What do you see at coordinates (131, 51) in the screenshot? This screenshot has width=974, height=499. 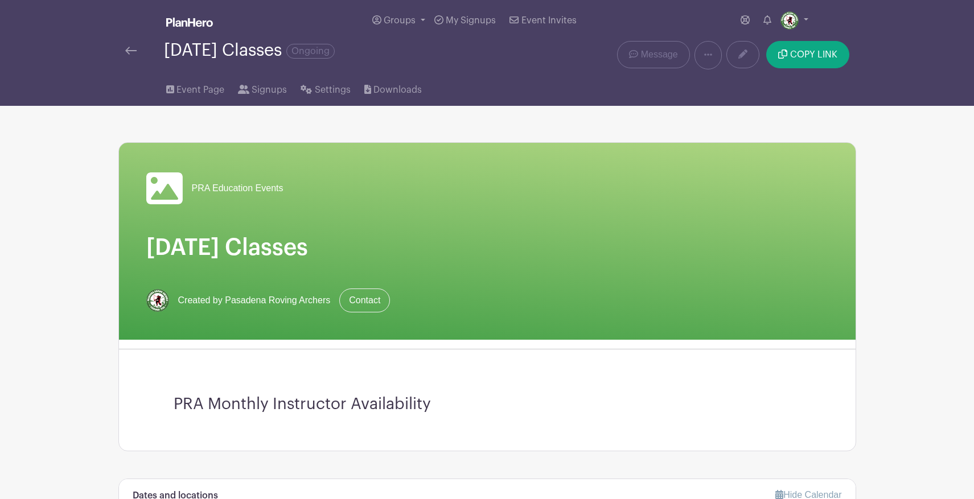 I see `img: back-arrow-29a5d9b10d5bd6ae65dc969a981735edf675c4d7a1fe02e03b50dbd4ba3cdb55.svg` at bounding box center [131, 51].